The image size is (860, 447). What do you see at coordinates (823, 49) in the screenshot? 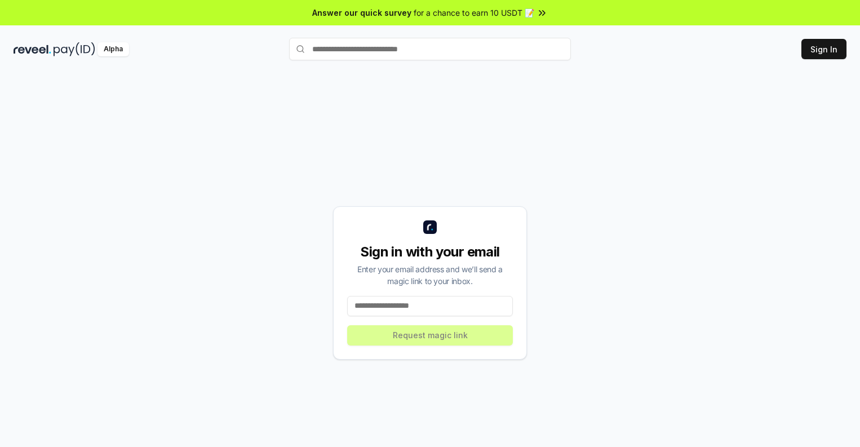
I see `button: Sign In` at bounding box center [823, 49].